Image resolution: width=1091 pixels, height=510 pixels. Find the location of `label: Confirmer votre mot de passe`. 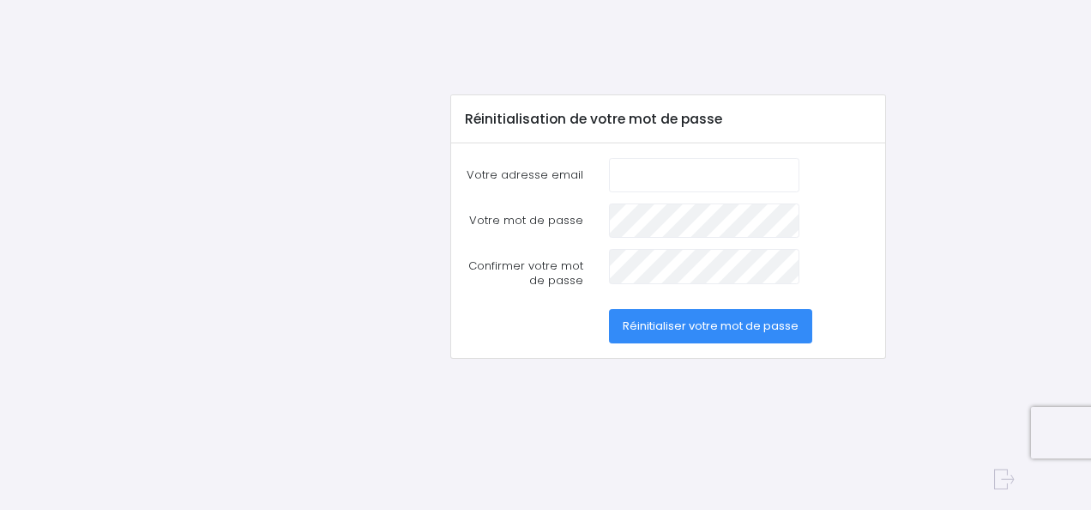

label: Confirmer votre mot de passe is located at coordinates (525, 273).